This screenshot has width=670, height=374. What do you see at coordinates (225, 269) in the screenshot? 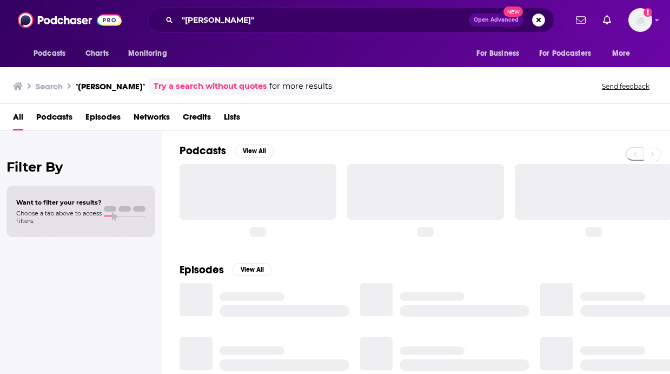
I see `a: EpisodesView All` at bounding box center [225, 269].